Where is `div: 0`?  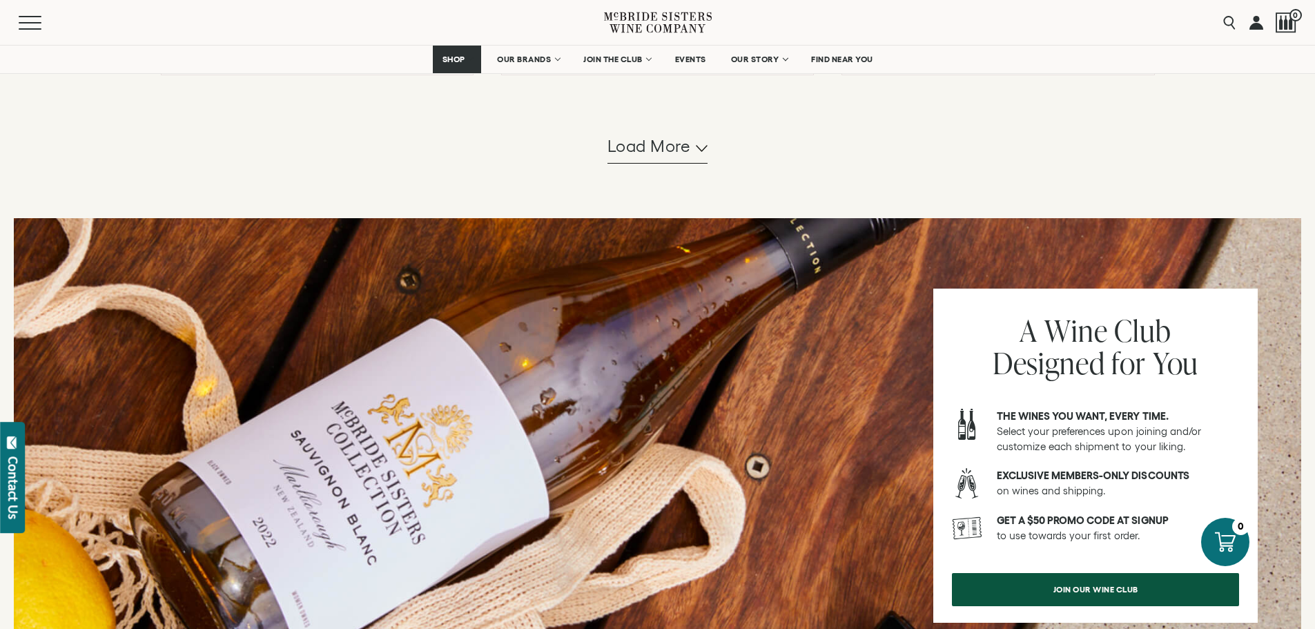 div: 0 is located at coordinates (1240, 526).